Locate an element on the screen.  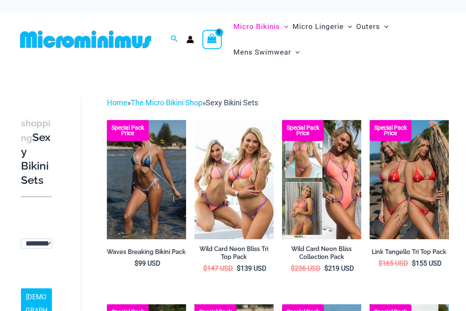
a: Account icon link is located at coordinates (190, 39).